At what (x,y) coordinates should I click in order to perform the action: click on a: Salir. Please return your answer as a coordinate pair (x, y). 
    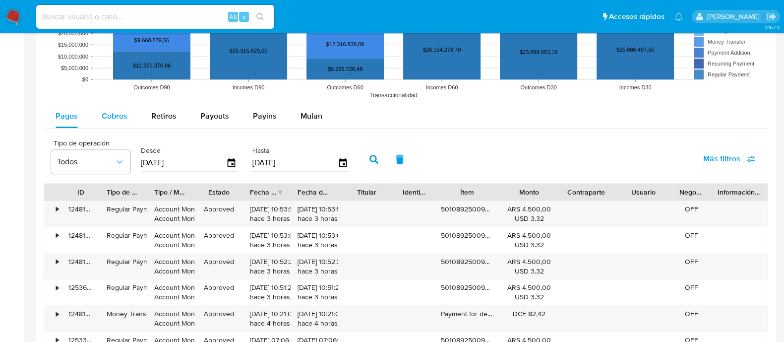
    Looking at the image, I should click on (771, 16).